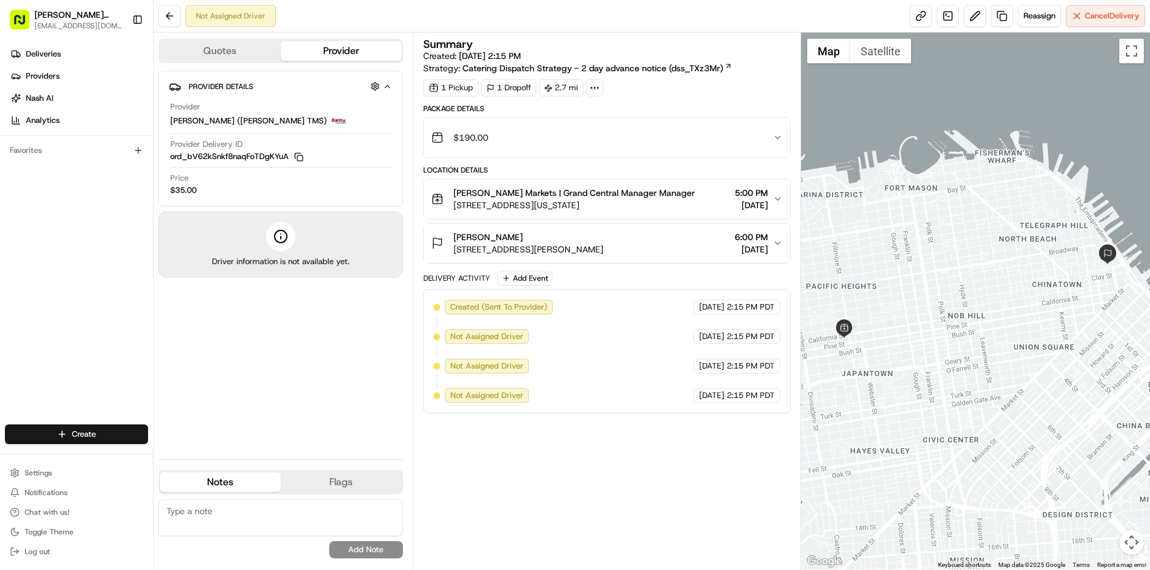 The height and width of the screenshot is (570, 1150). Describe the element at coordinates (76, 150) in the screenshot. I see `div: Favorites` at that location.